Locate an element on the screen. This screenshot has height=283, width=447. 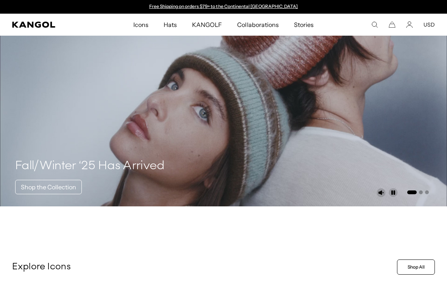
span: Icons is located at coordinates (141, 25).